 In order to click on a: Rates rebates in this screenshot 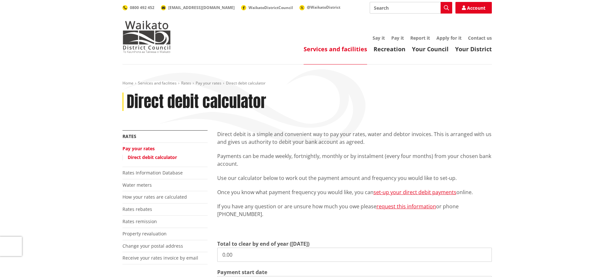, I will do `click(137, 209)`.